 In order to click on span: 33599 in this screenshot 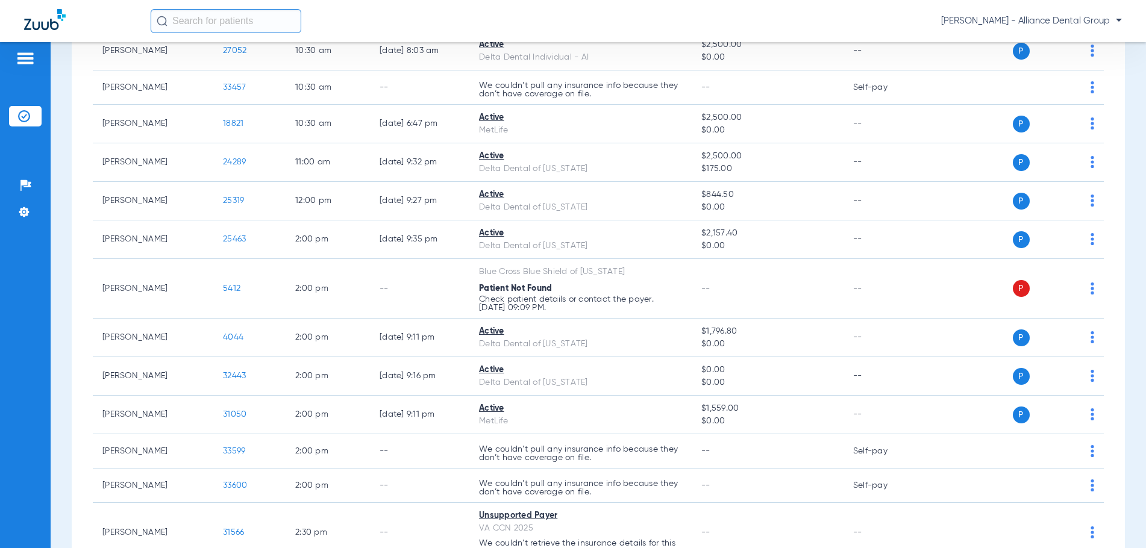, I will do `click(234, 451)`.